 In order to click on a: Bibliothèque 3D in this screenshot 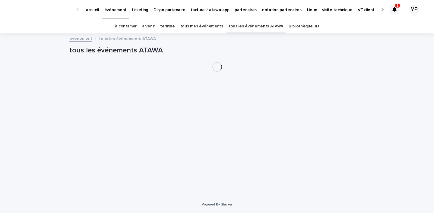, I will do `click(304, 26)`.